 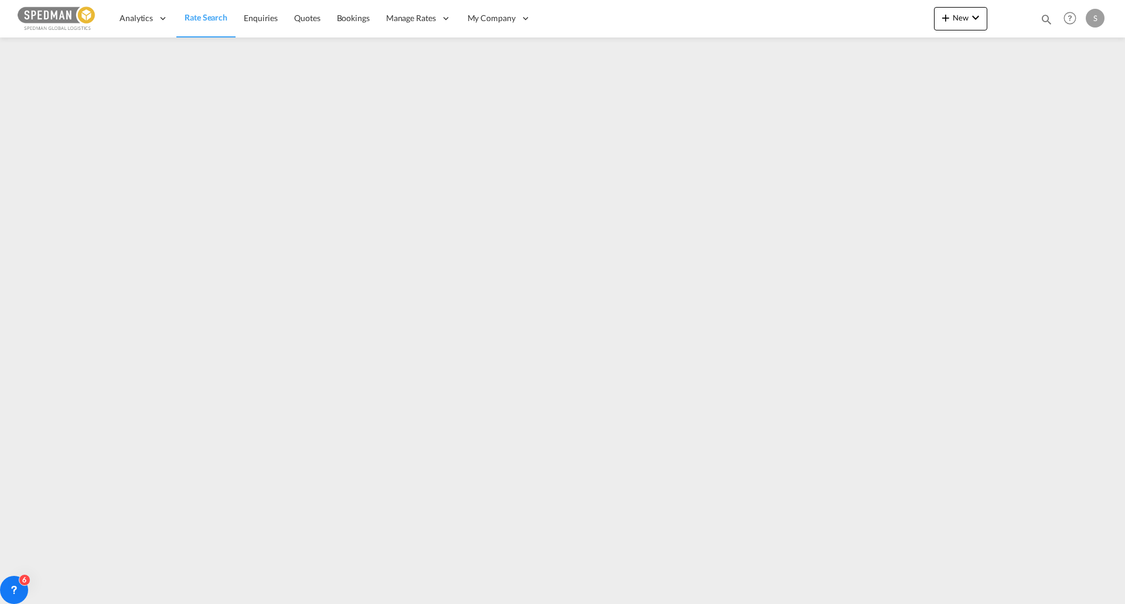 I want to click on span: Bookings, so click(x=353, y=18).